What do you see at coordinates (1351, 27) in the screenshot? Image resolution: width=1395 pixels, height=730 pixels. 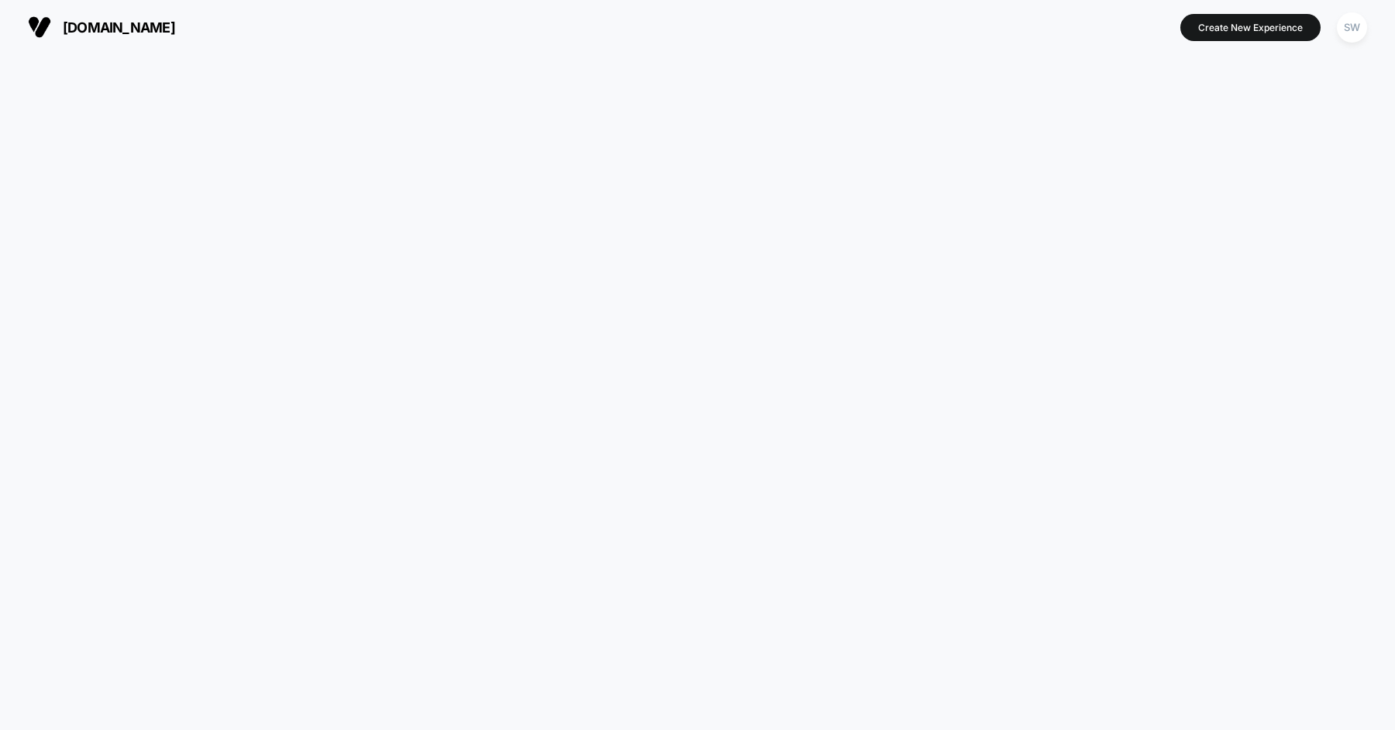 I see `button: SW` at bounding box center [1351, 27].